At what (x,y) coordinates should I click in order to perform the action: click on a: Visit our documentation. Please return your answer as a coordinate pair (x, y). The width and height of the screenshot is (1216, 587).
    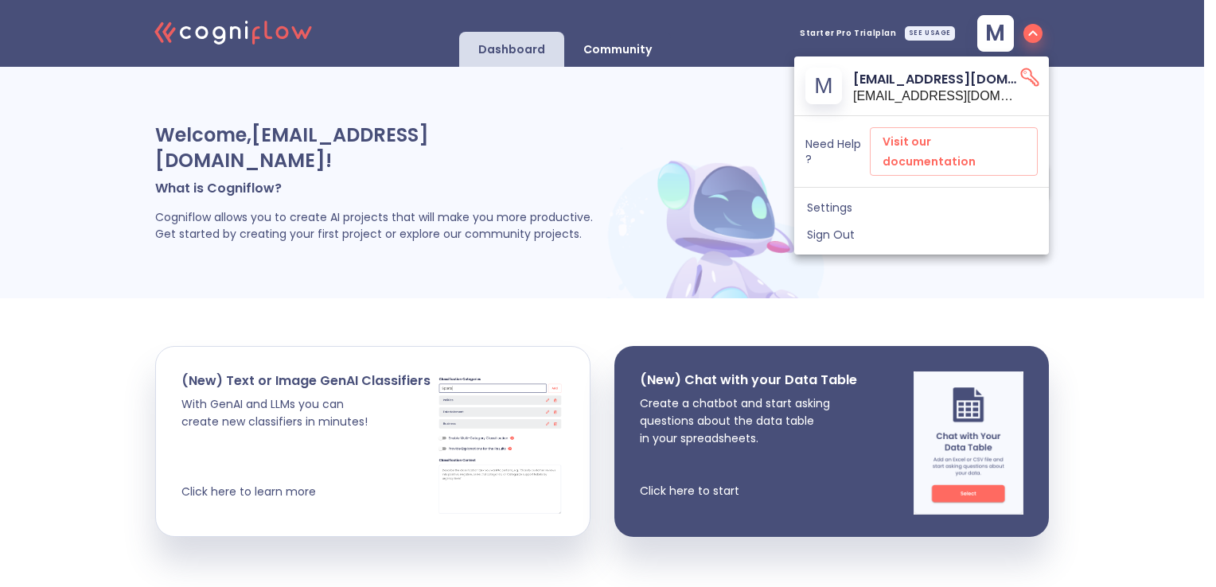
    Looking at the image, I should click on (953, 151).